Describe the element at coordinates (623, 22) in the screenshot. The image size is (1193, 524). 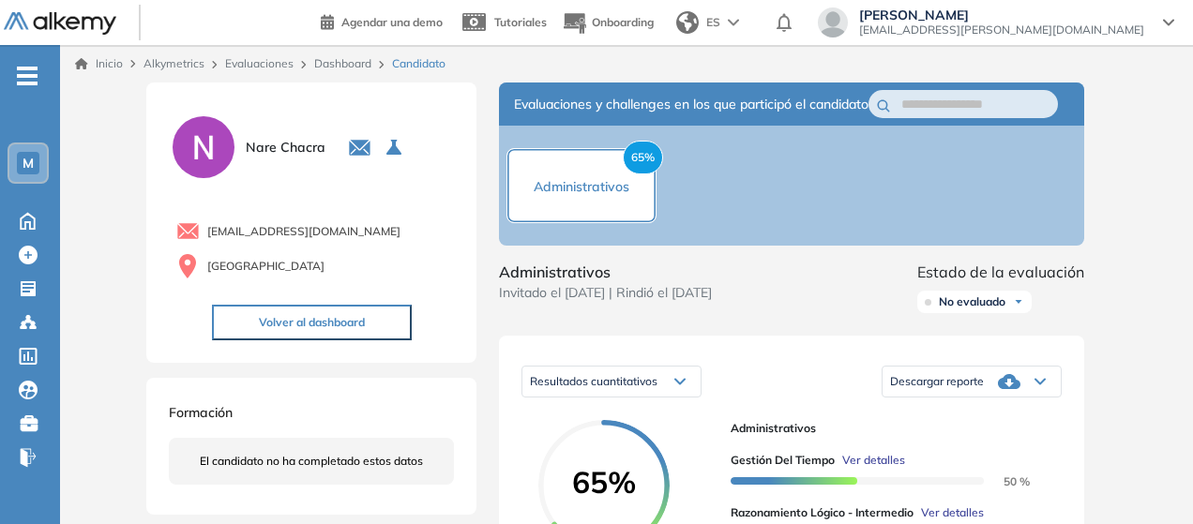
I see `span: Onboarding` at that location.